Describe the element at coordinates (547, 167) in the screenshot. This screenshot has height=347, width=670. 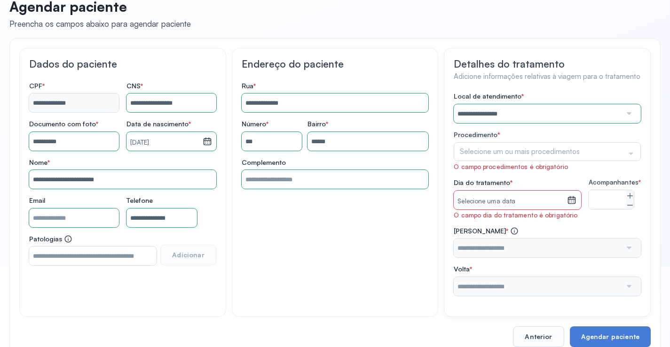
I see `div: O campo procedimentos é obrigatório` at that location.